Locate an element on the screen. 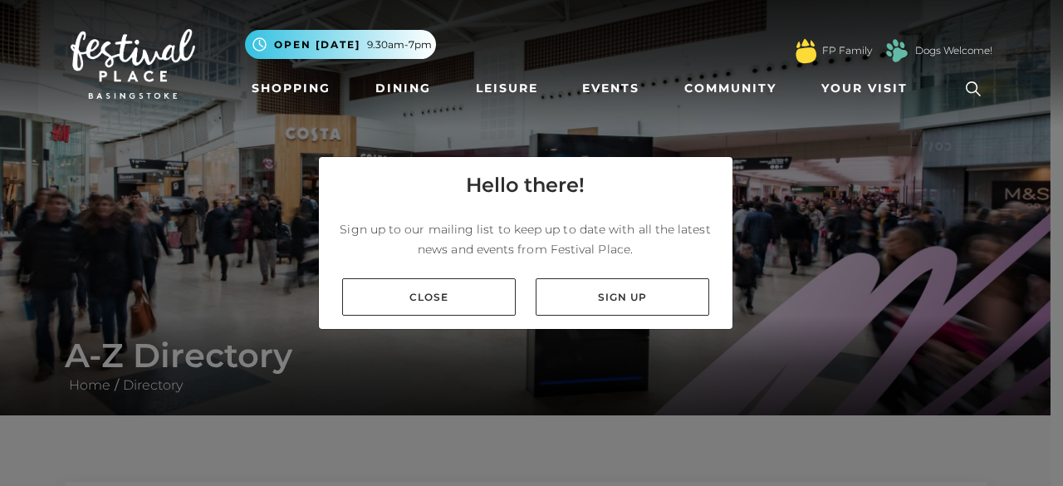  a: Leisure is located at coordinates (506, 88).